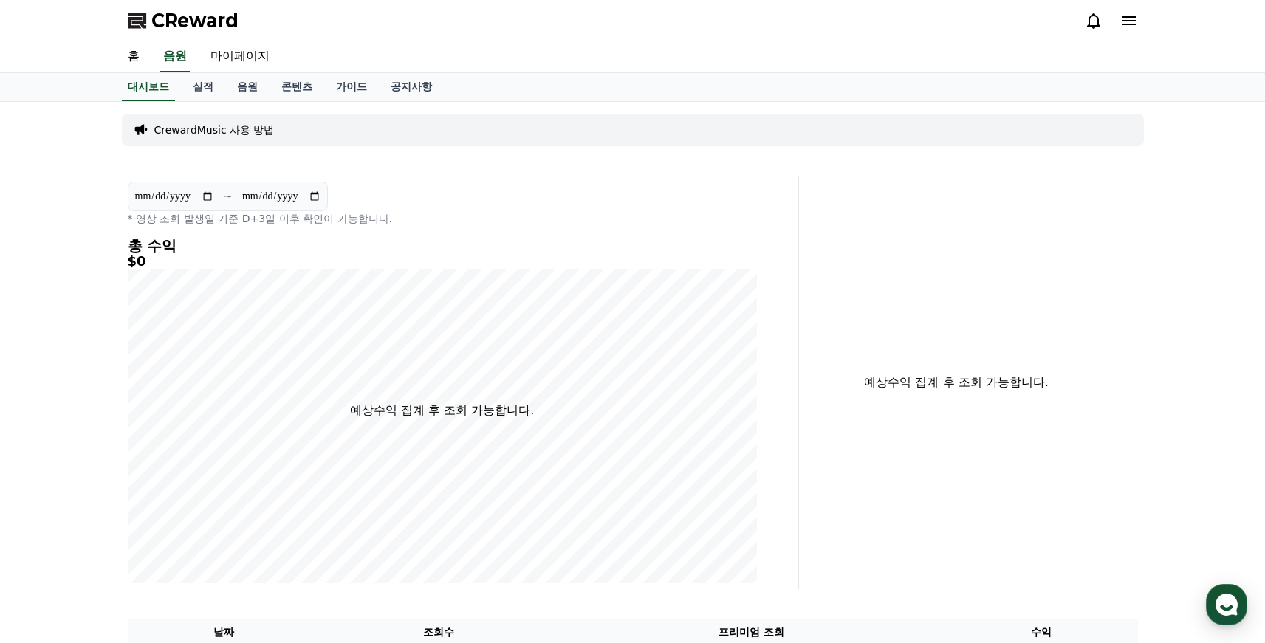  I want to click on a: 가이드, so click(351, 87).